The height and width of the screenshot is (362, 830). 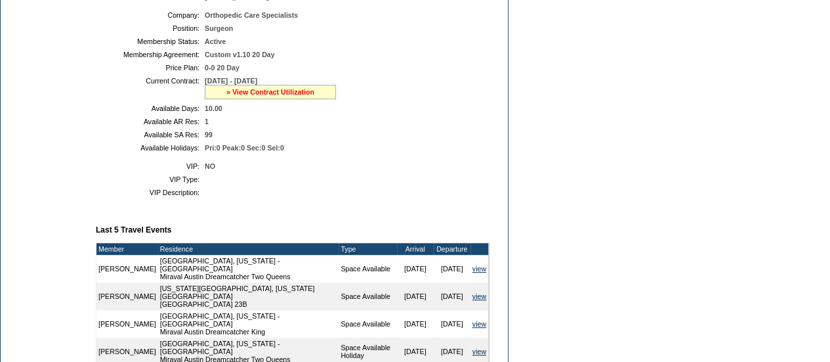 I want to click on b: Last 5 Travel Events, so click(x=133, y=230).